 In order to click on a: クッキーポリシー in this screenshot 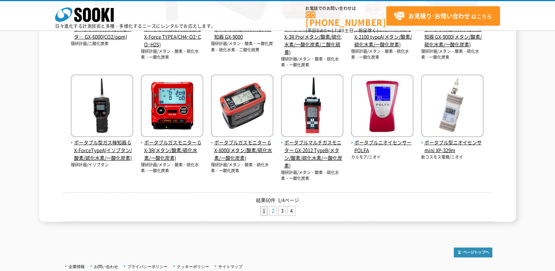, I will do `click(193, 266)`.